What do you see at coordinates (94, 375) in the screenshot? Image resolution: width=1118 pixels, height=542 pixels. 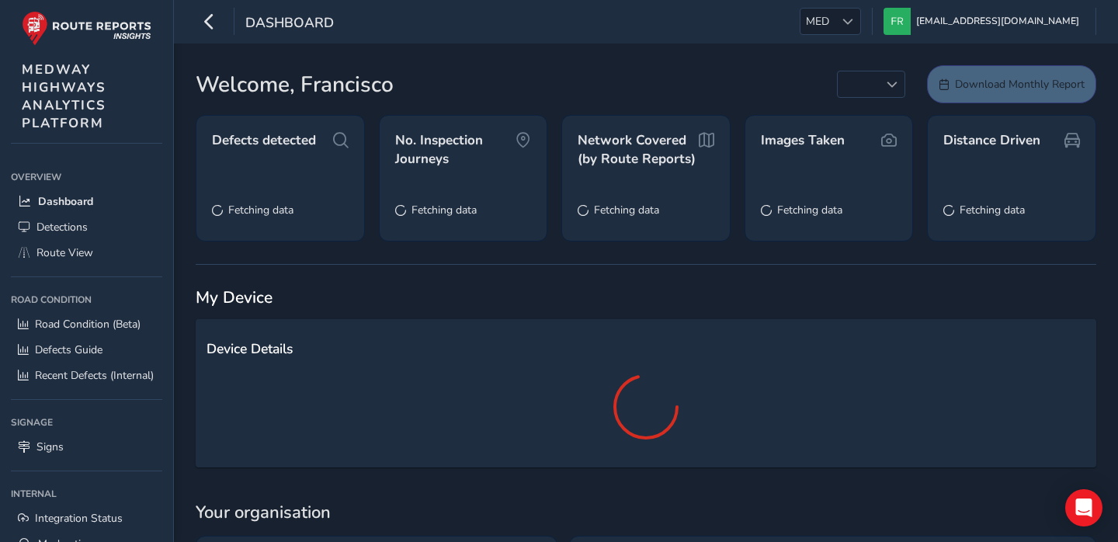 I see `span: Recent Defects (Internal)` at bounding box center [94, 375].